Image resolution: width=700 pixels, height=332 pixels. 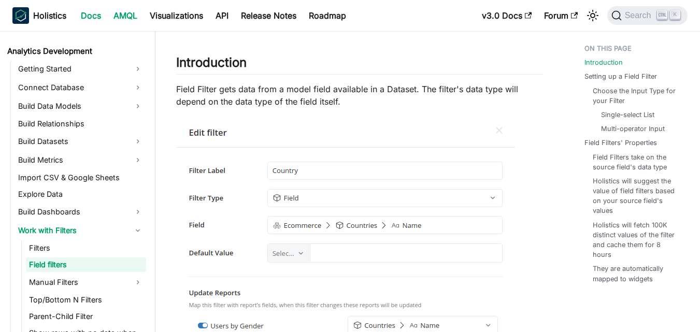 I want to click on a: Setting up a Field Filter, so click(x=621, y=76).